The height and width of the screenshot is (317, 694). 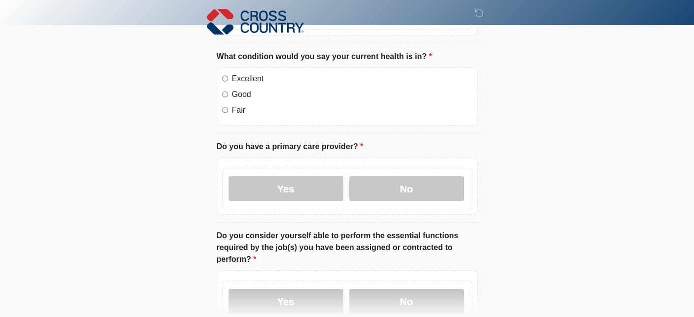 I want to click on label: Fair, so click(x=352, y=110).